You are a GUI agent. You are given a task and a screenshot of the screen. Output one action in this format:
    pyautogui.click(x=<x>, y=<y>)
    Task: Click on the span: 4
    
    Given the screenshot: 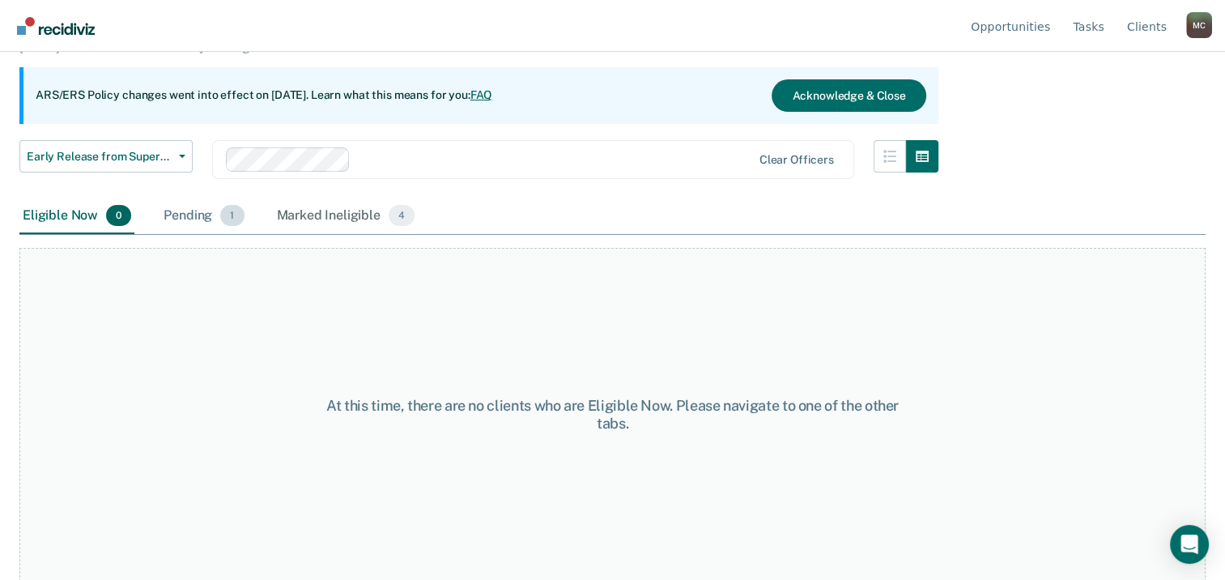 What is the action you would take?
    pyautogui.click(x=402, y=215)
    